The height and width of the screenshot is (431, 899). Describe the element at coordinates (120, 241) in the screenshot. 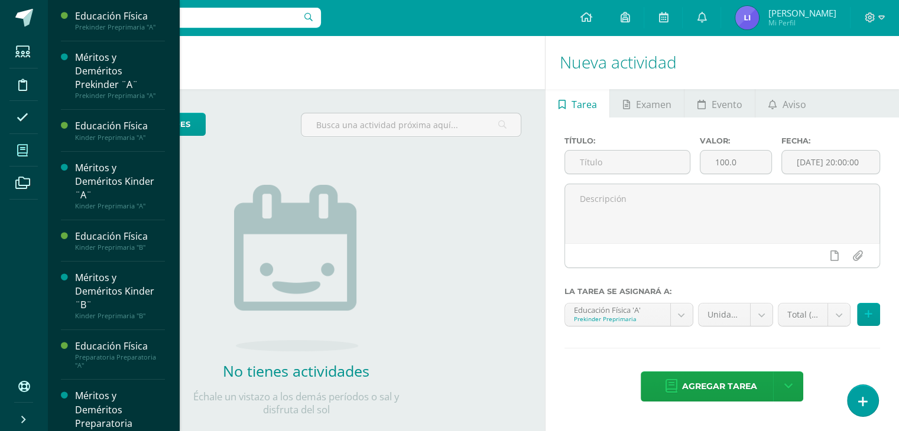

I see `a: Educación FísicaKinder Preprimaria "B"` at that location.